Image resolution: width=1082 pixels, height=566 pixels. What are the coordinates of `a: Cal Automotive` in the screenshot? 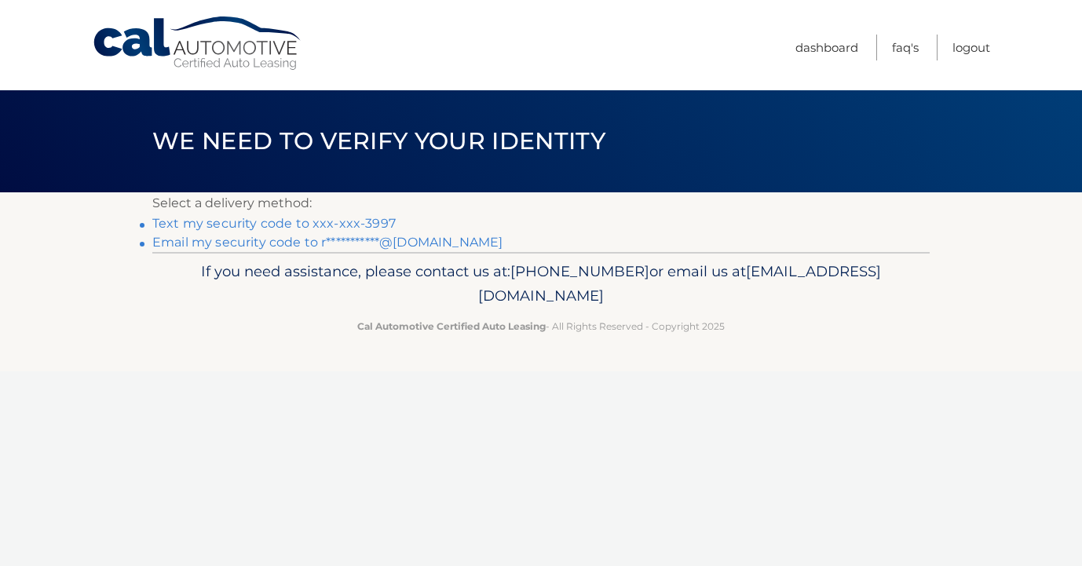 It's located at (198, 43).